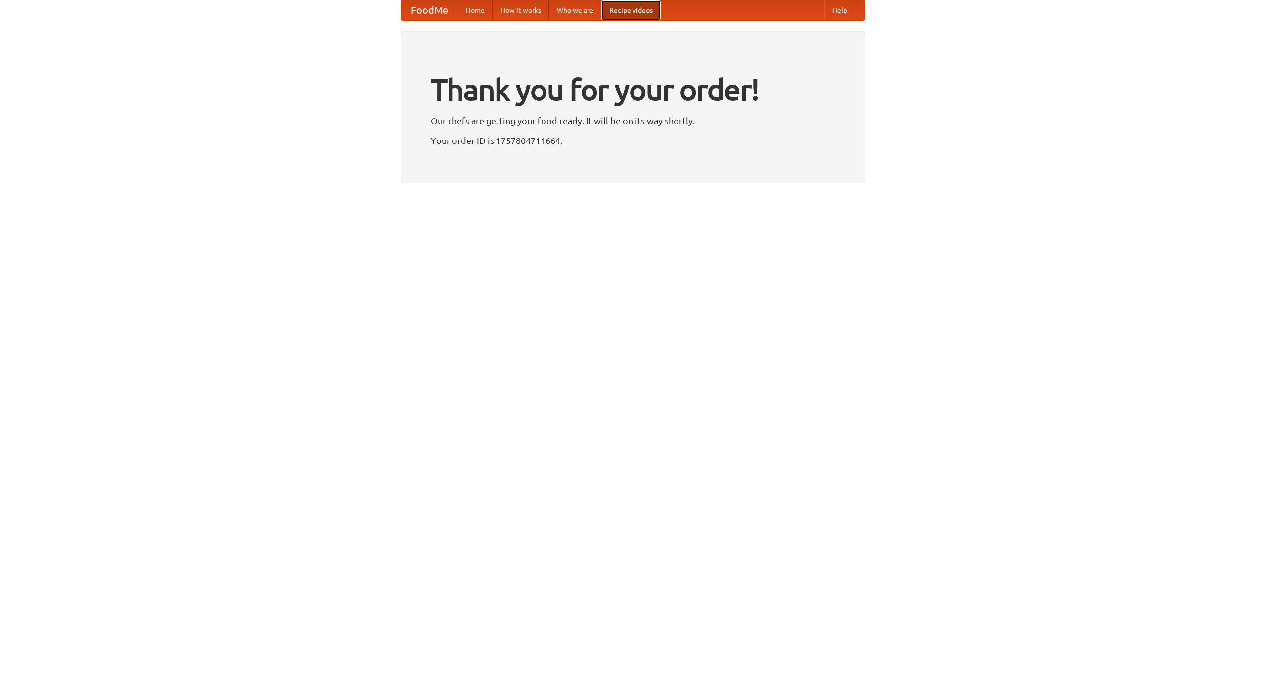  I want to click on a: Who we are, so click(575, 10).